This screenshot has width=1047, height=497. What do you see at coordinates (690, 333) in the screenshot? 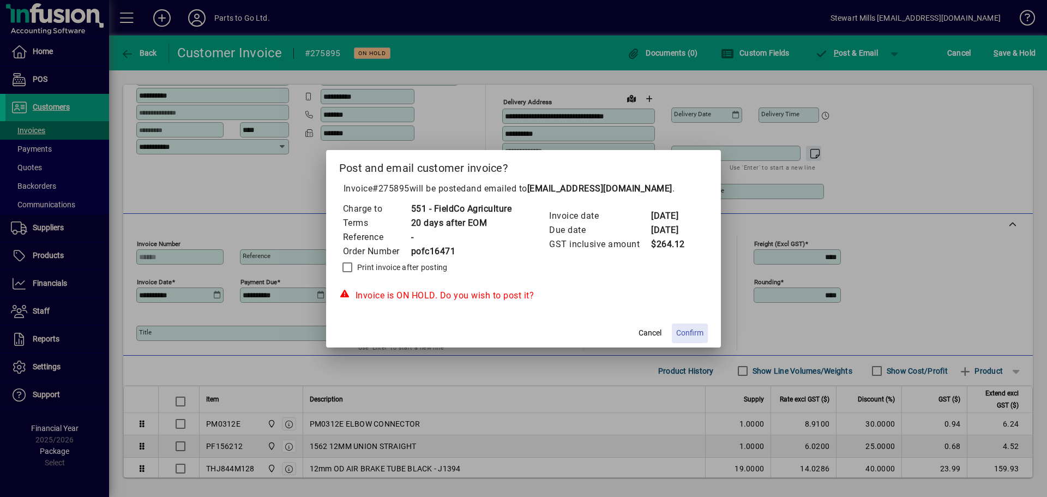
I see `span: Confirm` at bounding box center [690, 333].